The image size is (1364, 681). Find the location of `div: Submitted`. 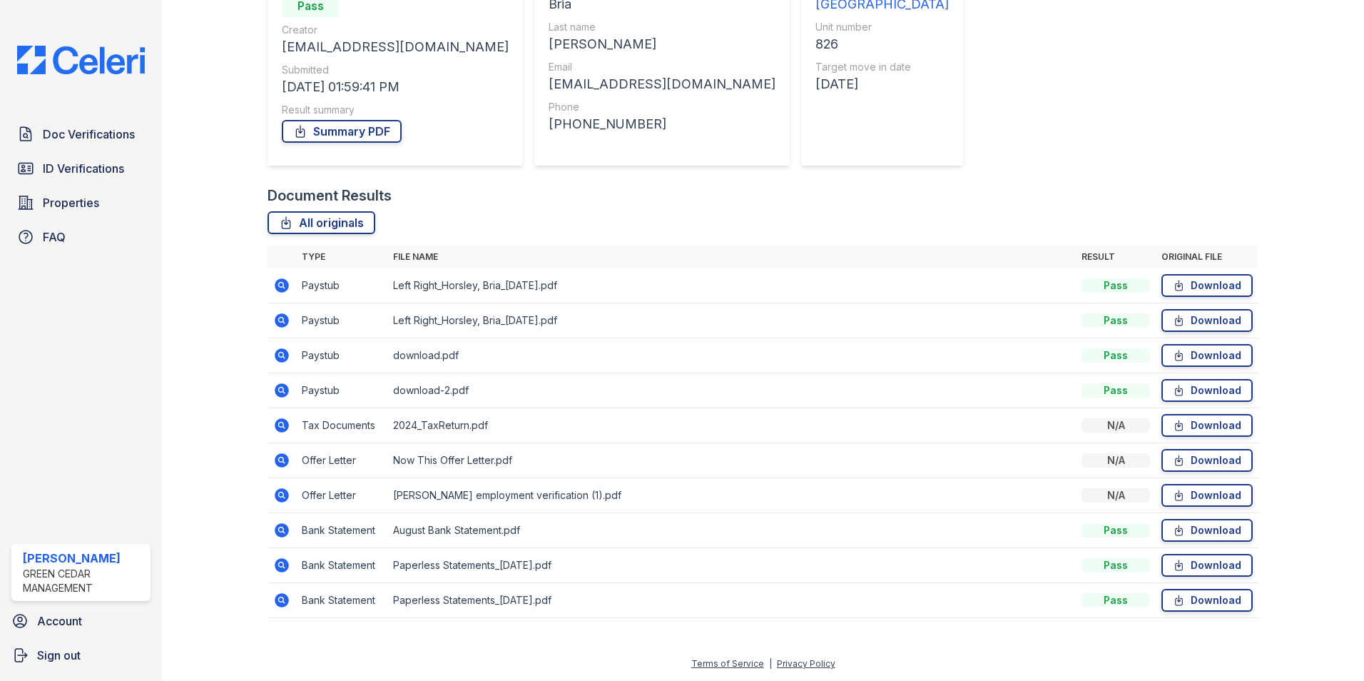

div: Submitted is located at coordinates (395, 70).